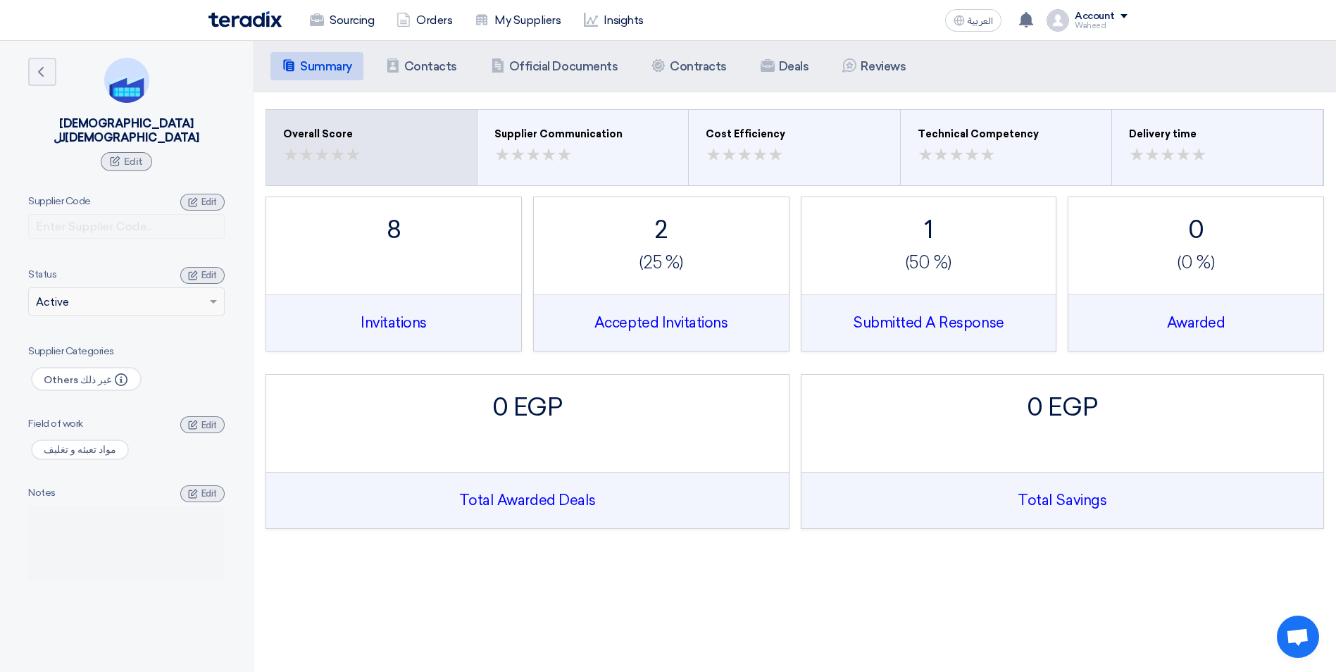 The height and width of the screenshot is (672, 1336). I want to click on div: Submitted A Response, so click(929, 322).